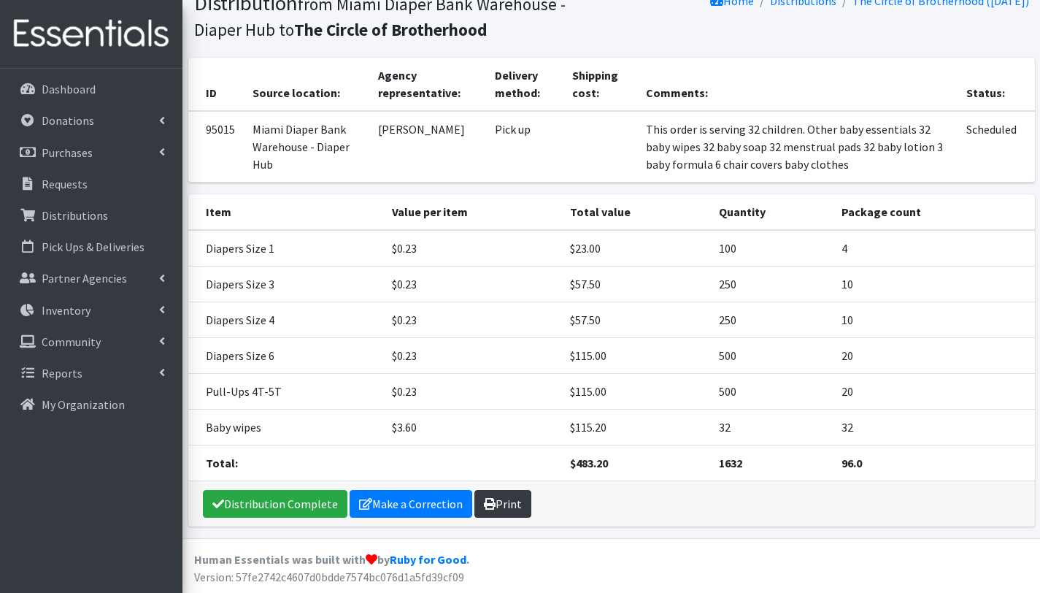 The height and width of the screenshot is (593, 1040). Describe the element at coordinates (91, 373) in the screenshot. I see `a: Reports` at that location.